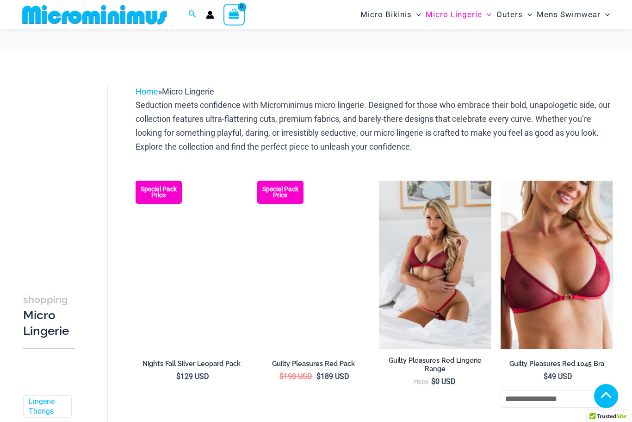  I want to click on img: Guilty Pleasures Red Collection Pack F, so click(313, 265).